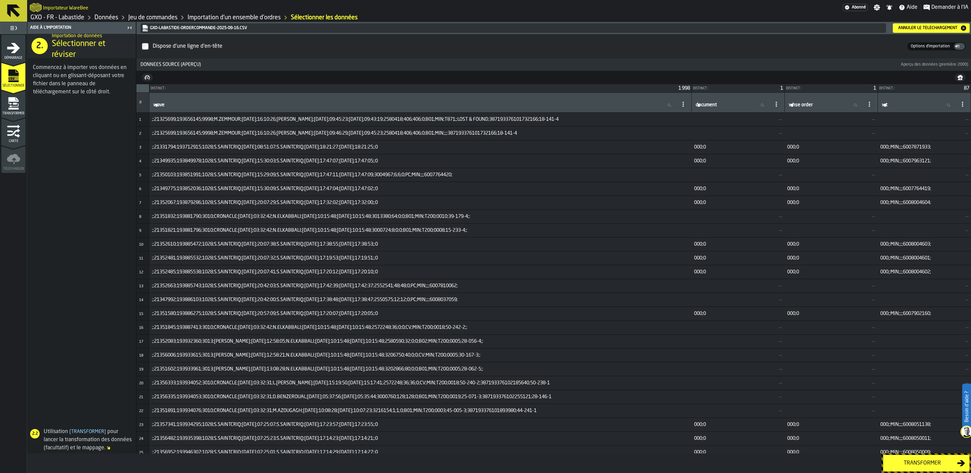  What do you see at coordinates (931, 28) in the screenshot?
I see `button: button-Annuler le téléchargement` at bounding box center [931, 28].